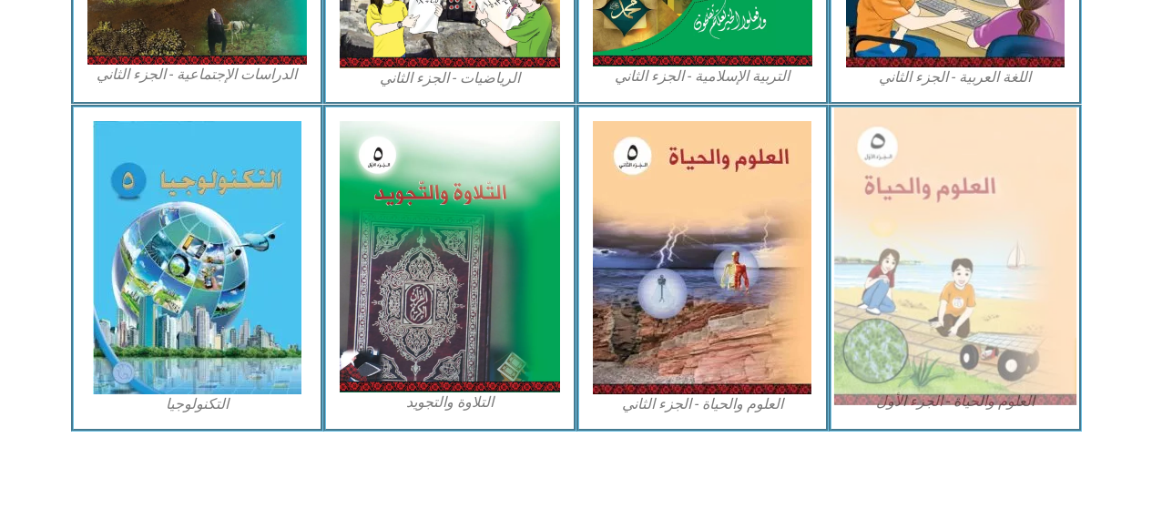  Describe the element at coordinates (956, 77) in the screenshot. I see `figcaption: اللغة العربية - الجزء الثاني` at that location.